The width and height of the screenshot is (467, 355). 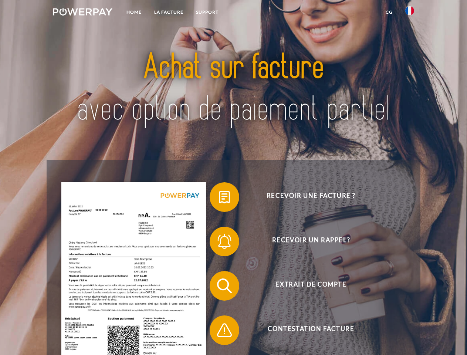 What do you see at coordinates (225, 286) in the screenshot?
I see `img: qb_search.svg` at bounding box center [225, 286].